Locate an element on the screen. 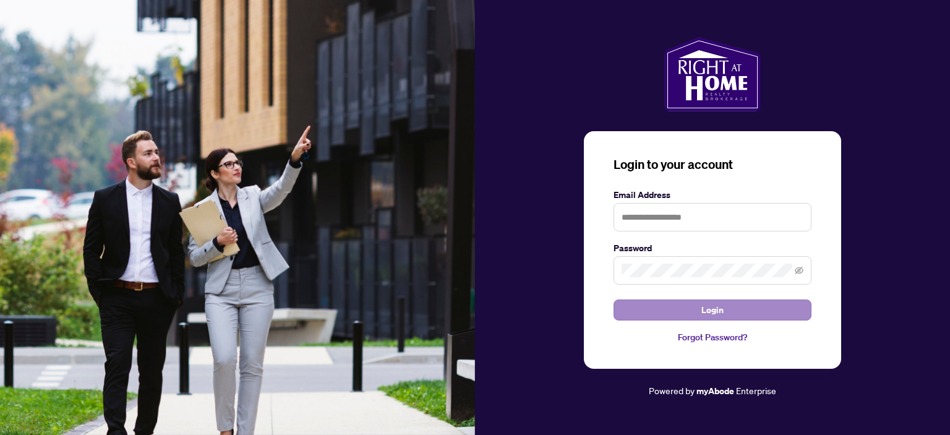 The image size is (950, 435). label: Email Address is located at coordinates (713, 195).